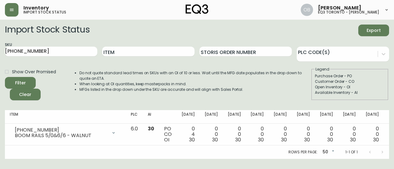  Describe the element at coordinates (303, 152) in the screenshot. I see `p: Rows per page:` at that location.